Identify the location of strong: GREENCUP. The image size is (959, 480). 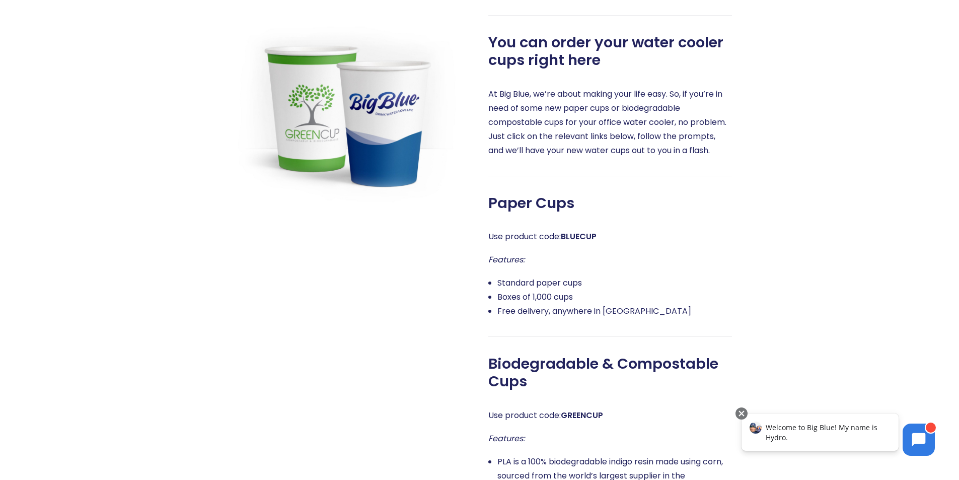
(582, 415).